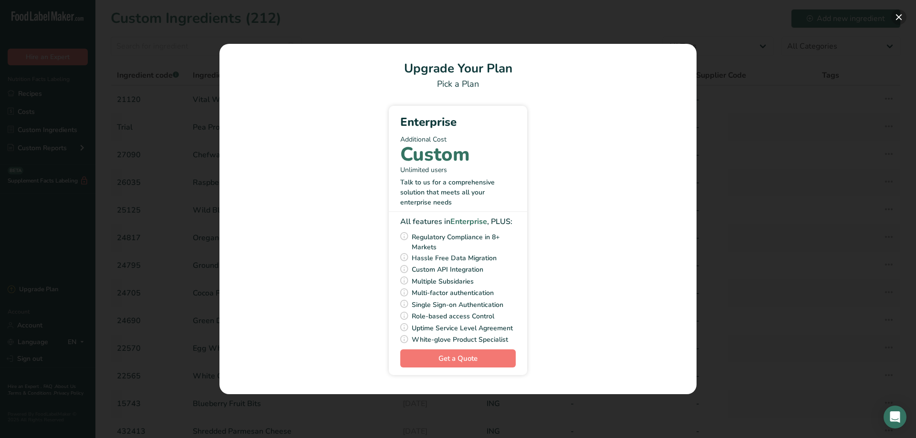  Describe the element at coordinates (443, 281) in the screenshot. I see `span: Multiple Subsidaries` at that location.